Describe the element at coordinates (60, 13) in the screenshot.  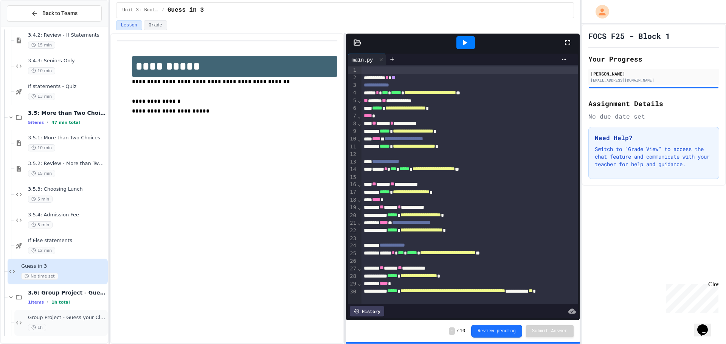
I see `span: Back to Teams` at that location.